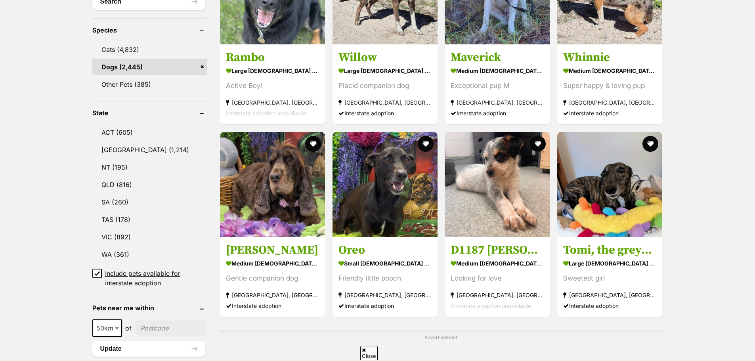 Image resolution: width=755 pixels, height=361 pixels. Describe the element at coordinates (150, 67) in the screenshot. I see `a: Dogs (2,445)` at that location.